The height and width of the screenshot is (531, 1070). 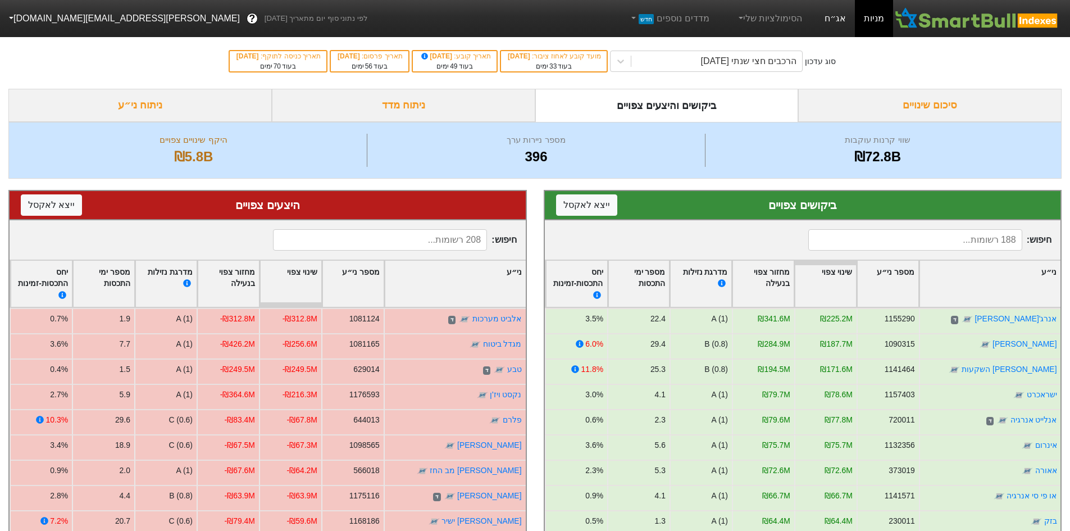 What do you see at coordinates (193, 157) in the screenshot?
I see `div: ₪5.8B` at bounding box center [193, 157].